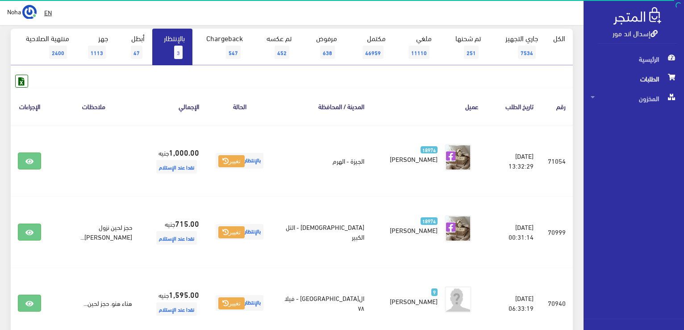 The height and width of the screenshot is (330, 684). What do you see at coordinates (557, 231) in the screenshot?
I see `td: 70999` at bounding box center [557, 231].